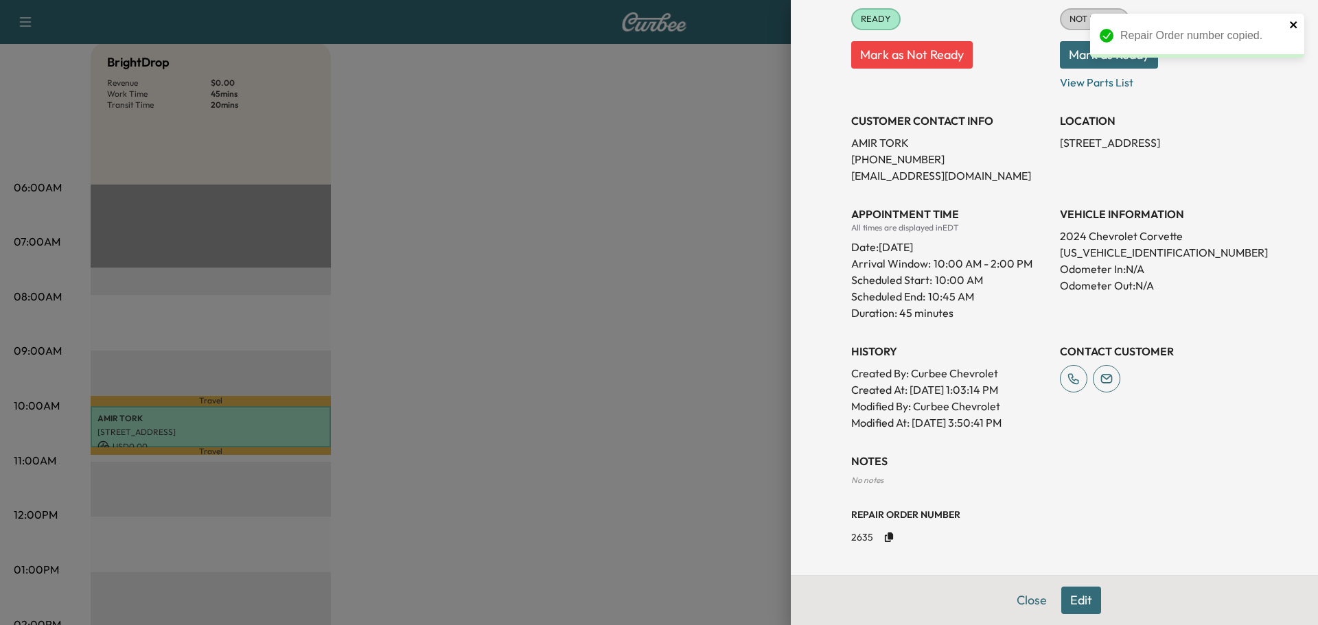 The image size is (1318, 625). What do you see at coordinates (1158, 121) in the screenshot?
I see `h3: LOCATION` at bounding box center [1158, 121].